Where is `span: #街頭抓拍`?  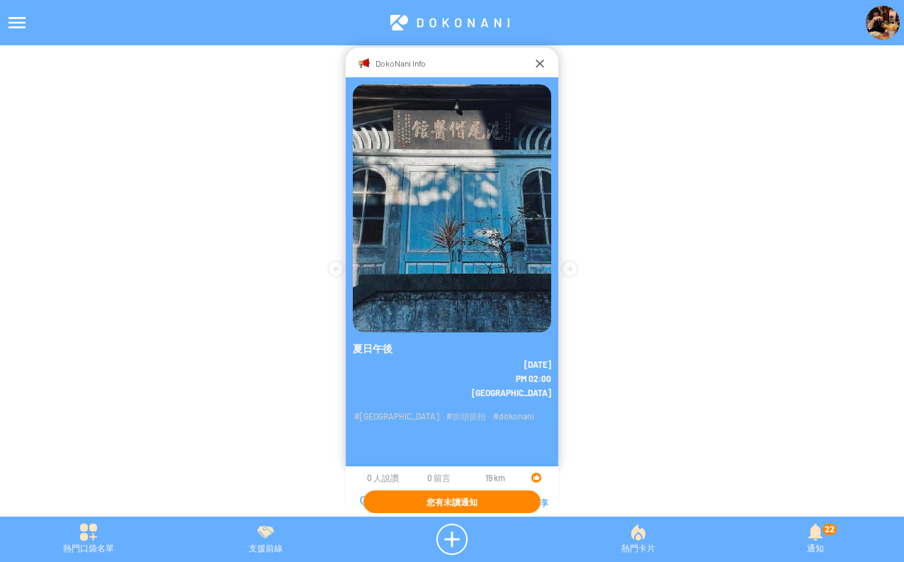
span: #街頭抓拍 is located at coordinates (466, 416).